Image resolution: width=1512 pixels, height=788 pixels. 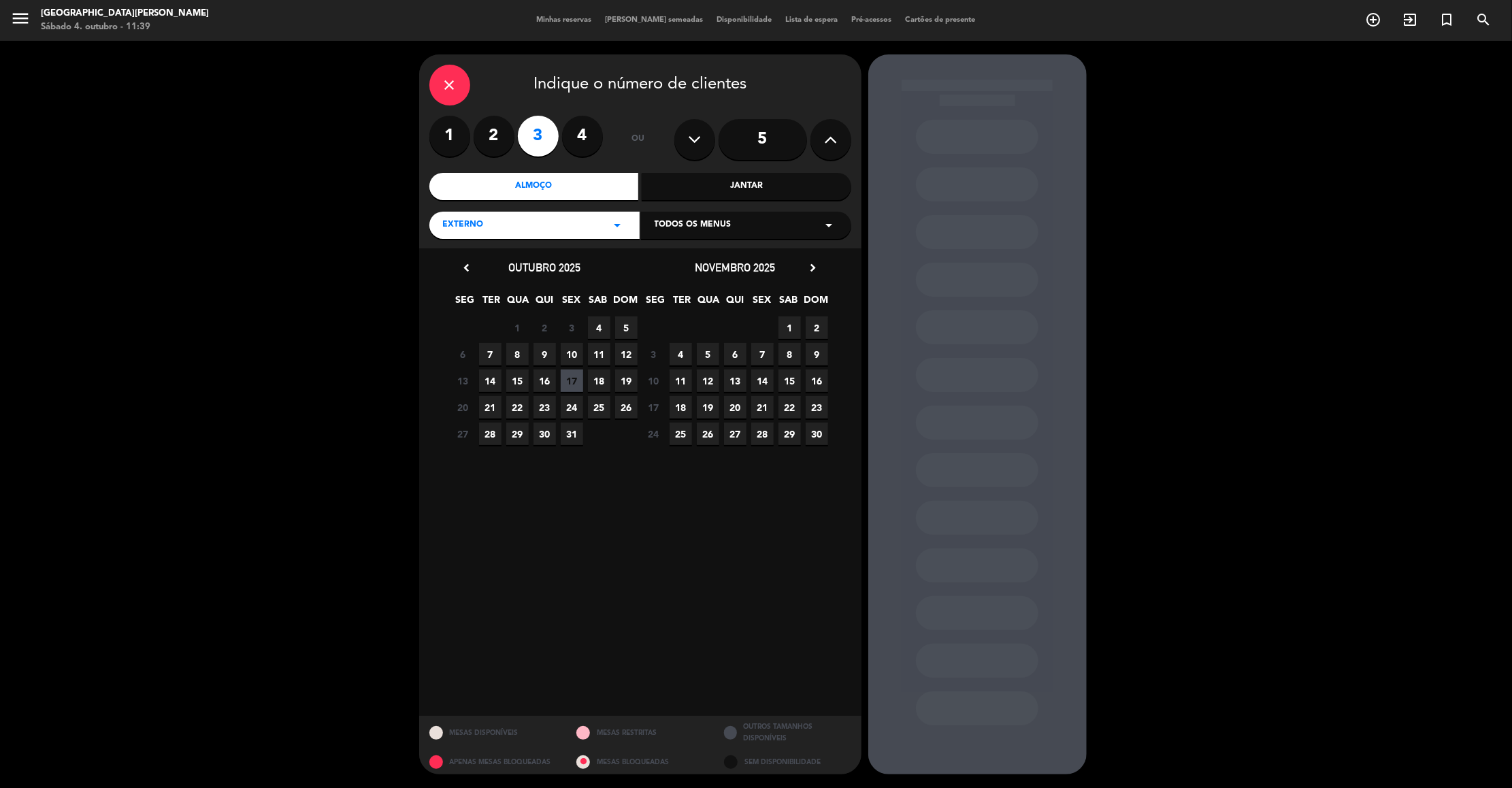 I want to click on span: outubro 2025, so click(x=545, y=268).